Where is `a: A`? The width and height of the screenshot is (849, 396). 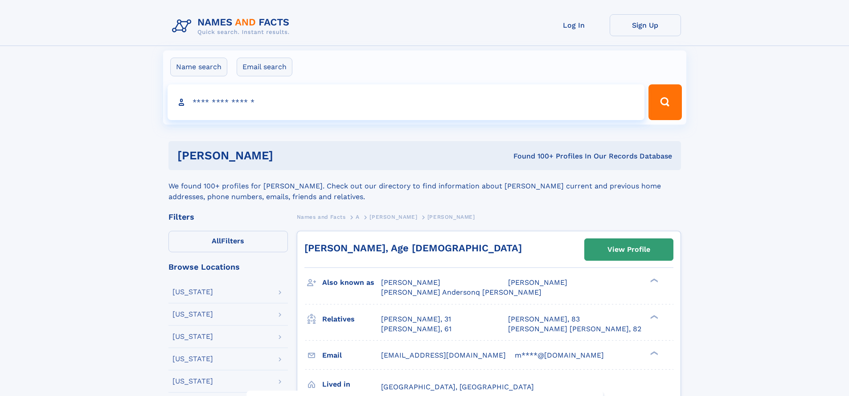 a: A is located at coordinates (358, 216).